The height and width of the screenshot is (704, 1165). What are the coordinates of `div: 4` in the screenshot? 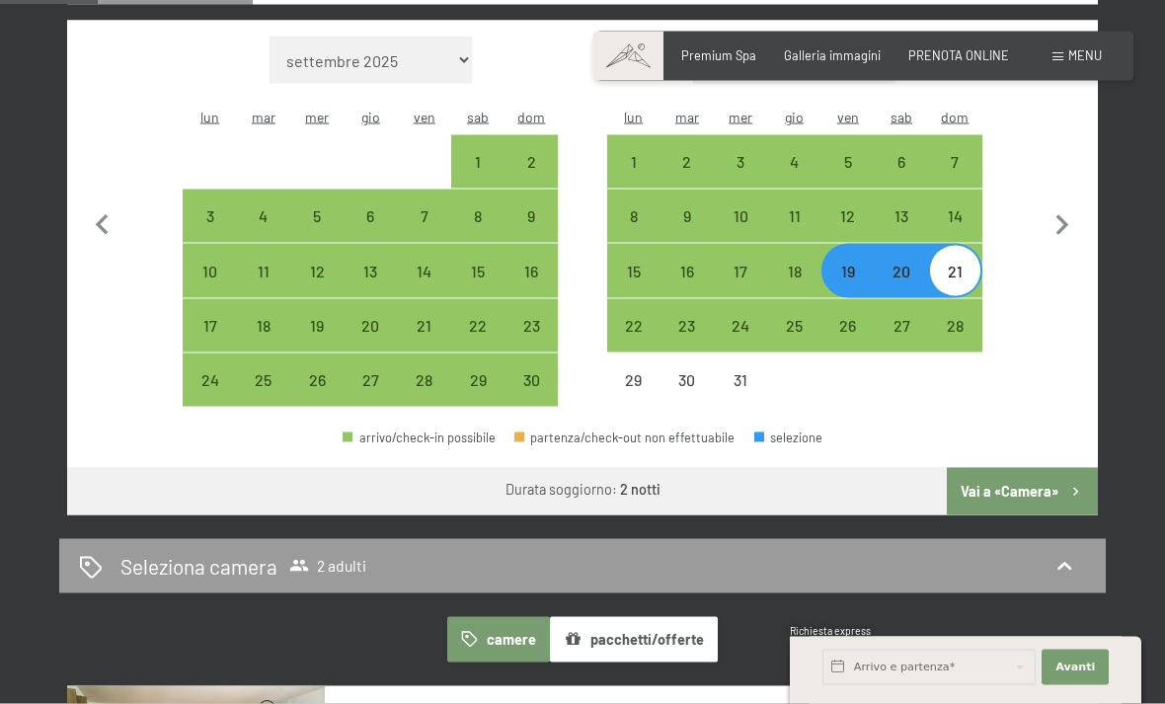 It's located at (264, 233).